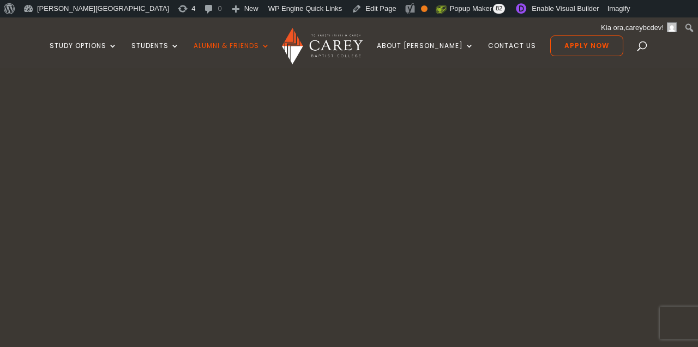  I want to click on a: Apply Now, so click(587, 46).